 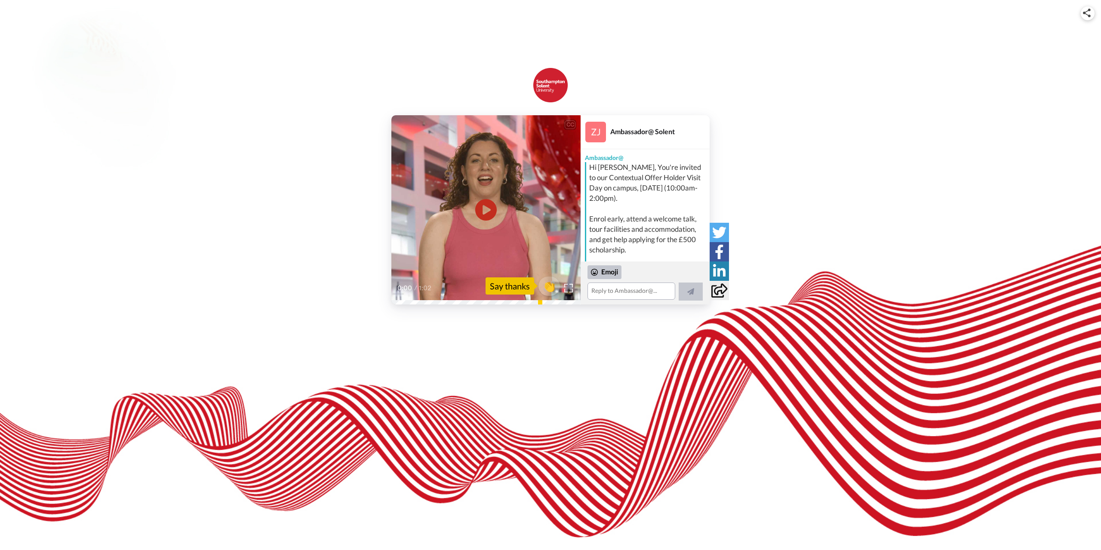 I want to click on img: Full screen, so click(x=569, y=288).